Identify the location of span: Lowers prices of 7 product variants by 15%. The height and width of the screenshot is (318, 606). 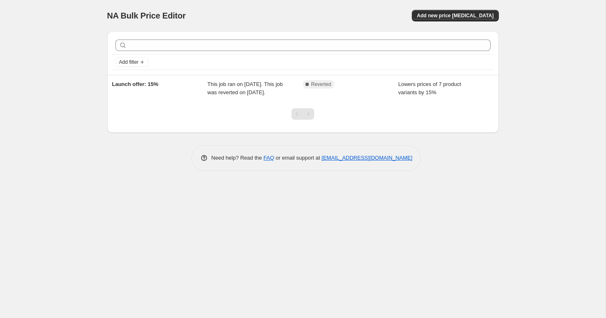
(429, 88).